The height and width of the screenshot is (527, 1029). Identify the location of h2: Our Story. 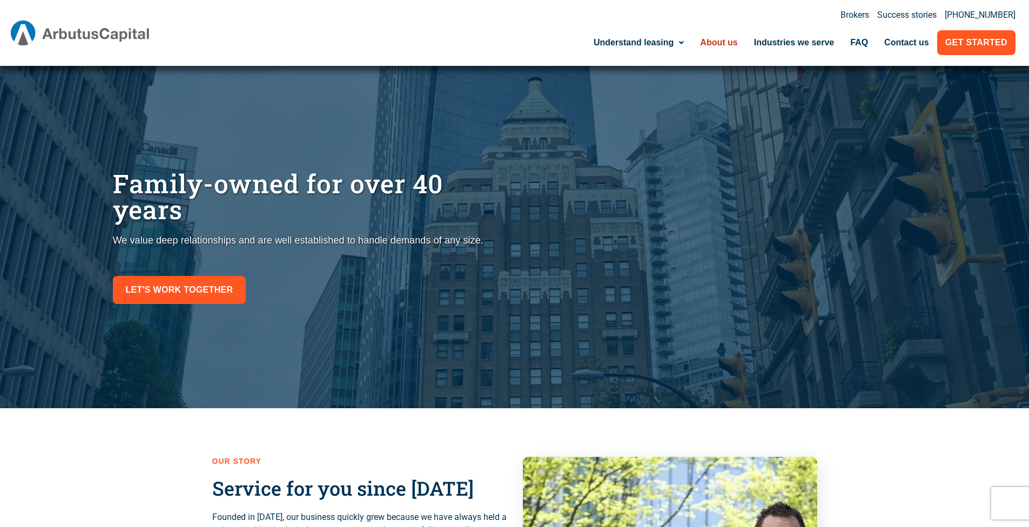
(359, 461).